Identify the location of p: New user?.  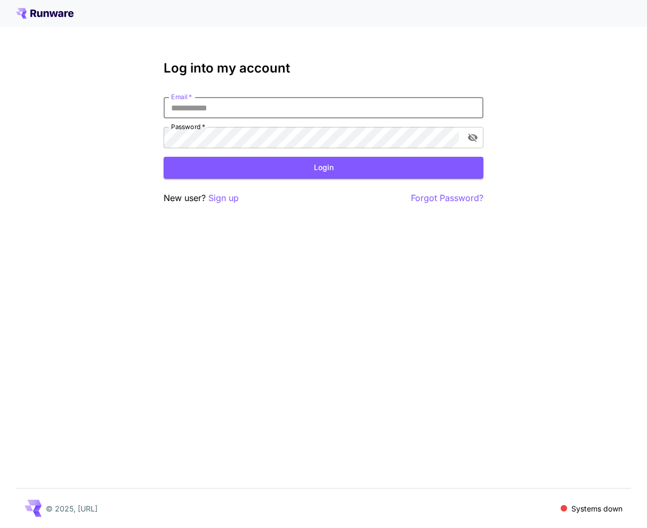
(201, 198).